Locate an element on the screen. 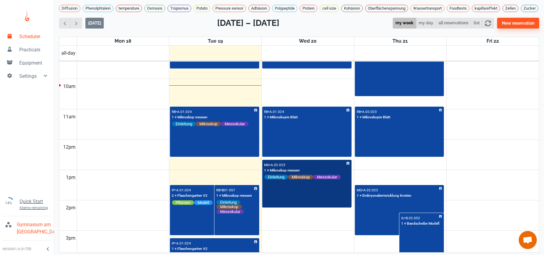 The image size is (544, 255). div: kapillareffekt is located at coordinates (486, 8).